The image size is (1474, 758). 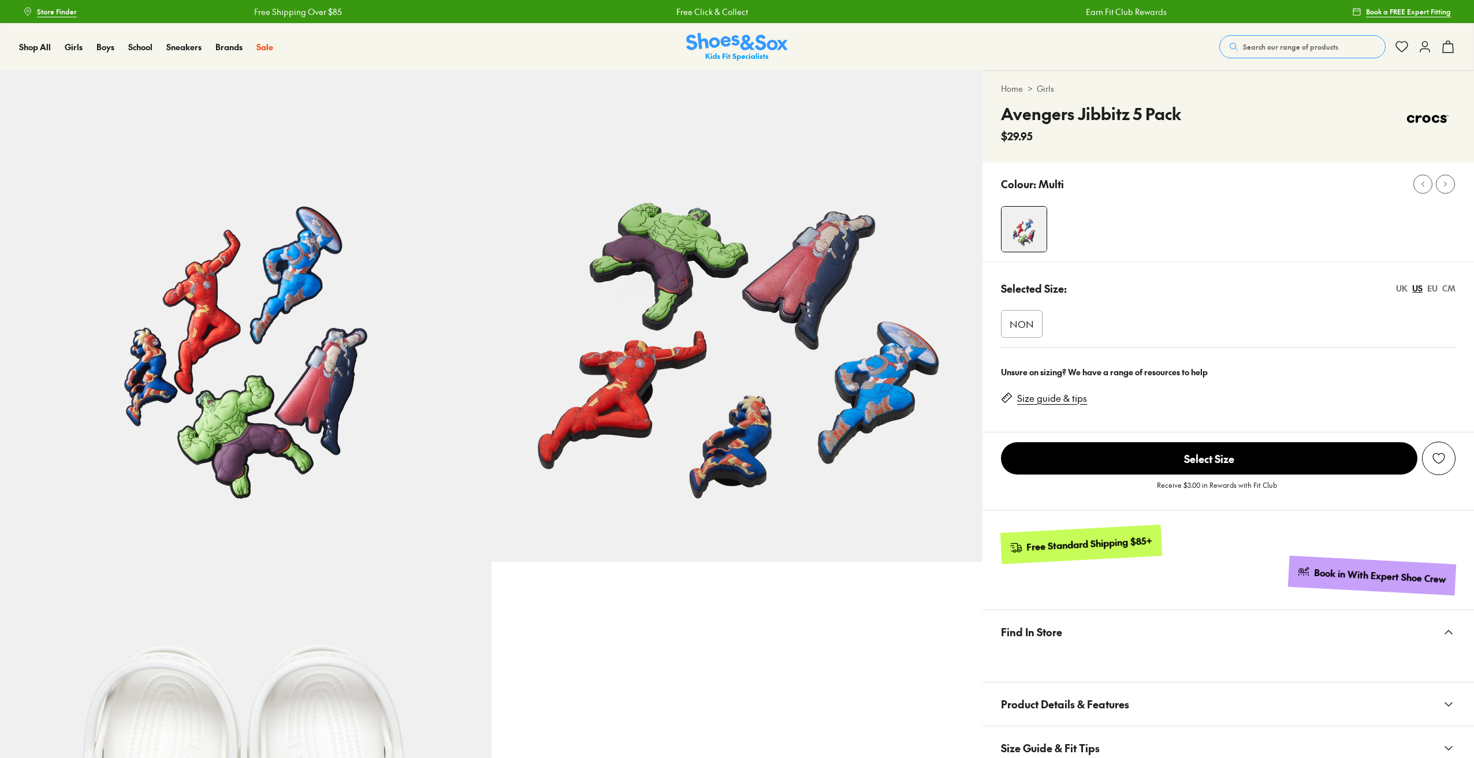 I want to click on a: Shoes & Sox, so click(x=737, y=47).